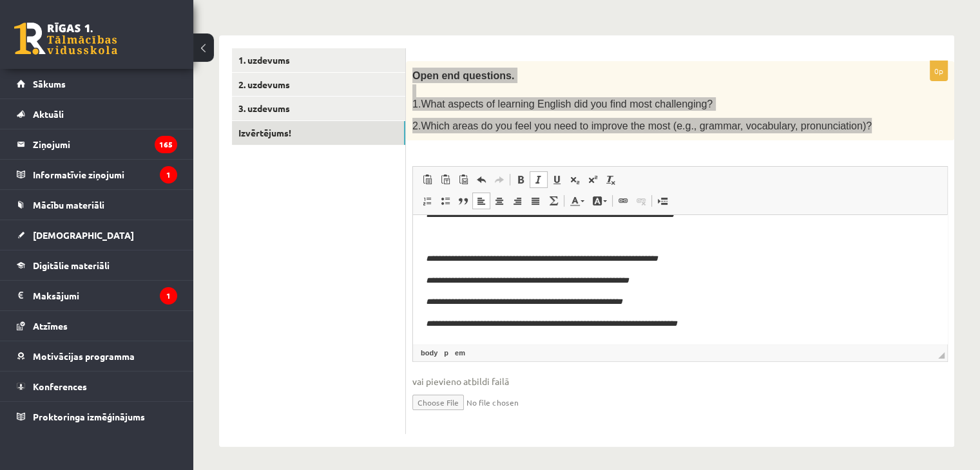 The width and height of the screenshot is (980, 470). I want to click on a: Bloka citāts, so click(463, 201).